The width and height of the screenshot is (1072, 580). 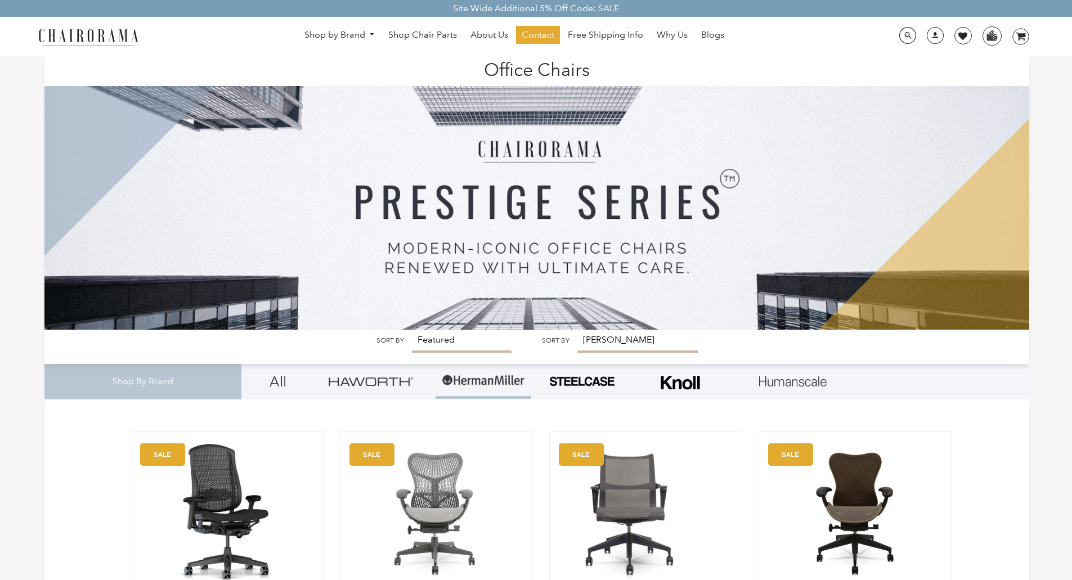 I want to click on h1: Office Chairs, so click(x=537, y=68).